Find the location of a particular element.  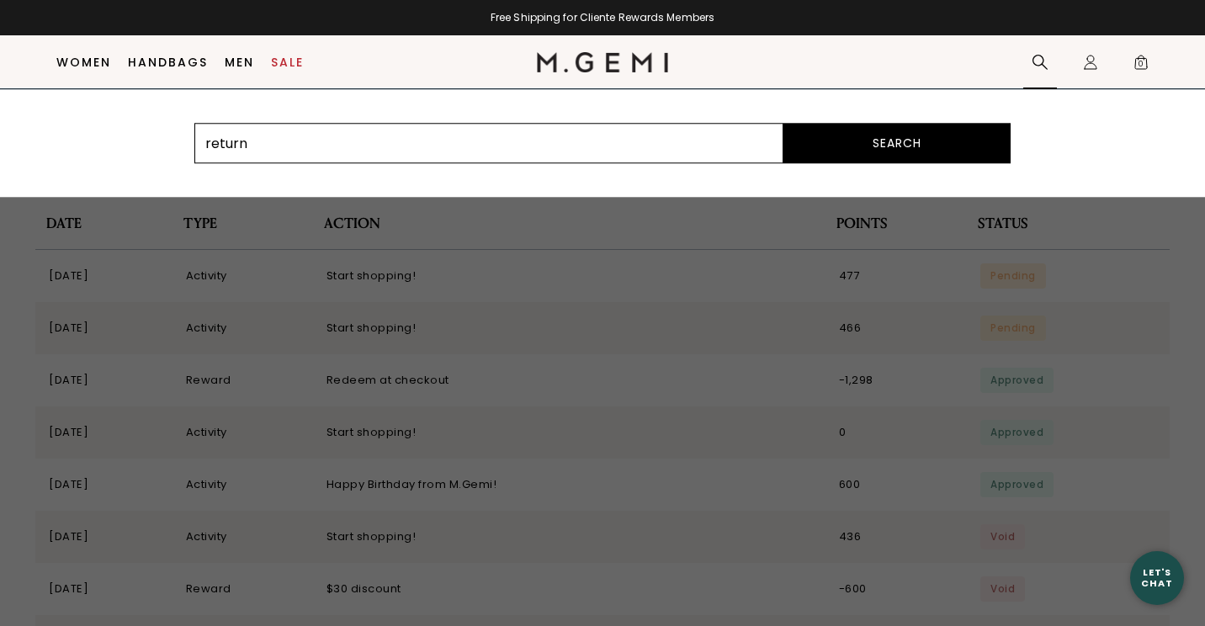

a: Sale is located at coordinates (287, 62).